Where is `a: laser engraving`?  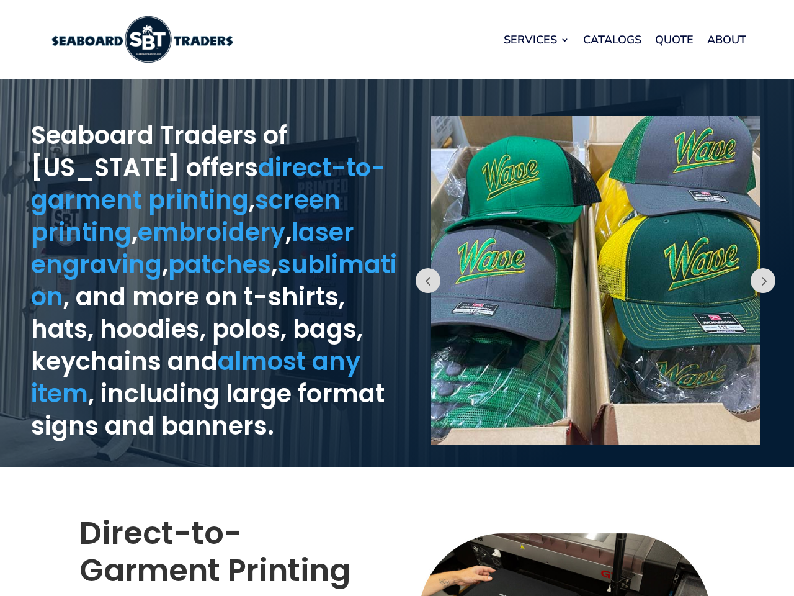
a: laser engraving is located at coordinates (192, 248).